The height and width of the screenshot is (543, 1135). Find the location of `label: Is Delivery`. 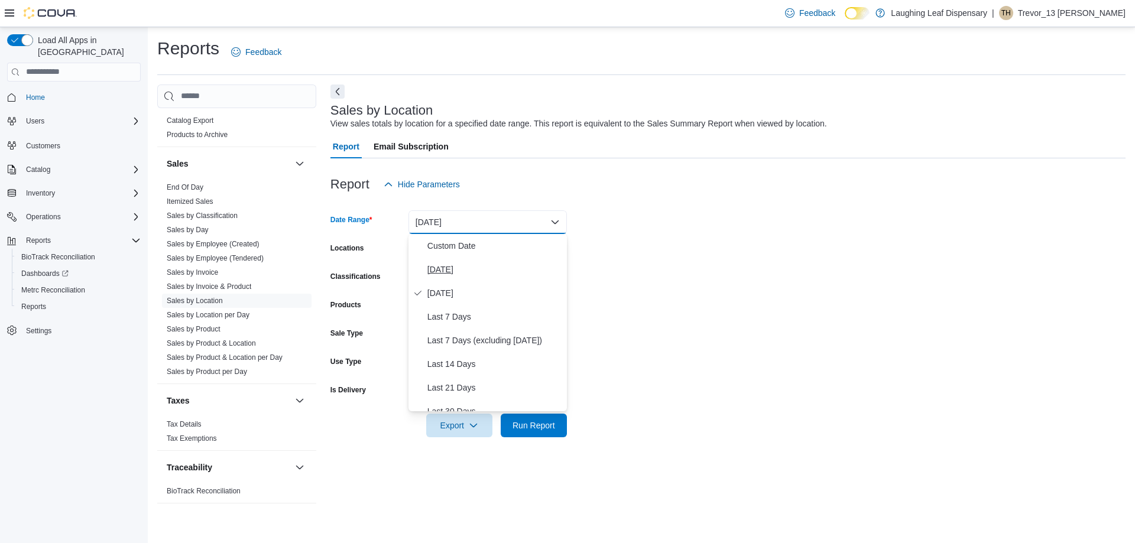

label: Is Delivery is located at coordinates (348, 390).